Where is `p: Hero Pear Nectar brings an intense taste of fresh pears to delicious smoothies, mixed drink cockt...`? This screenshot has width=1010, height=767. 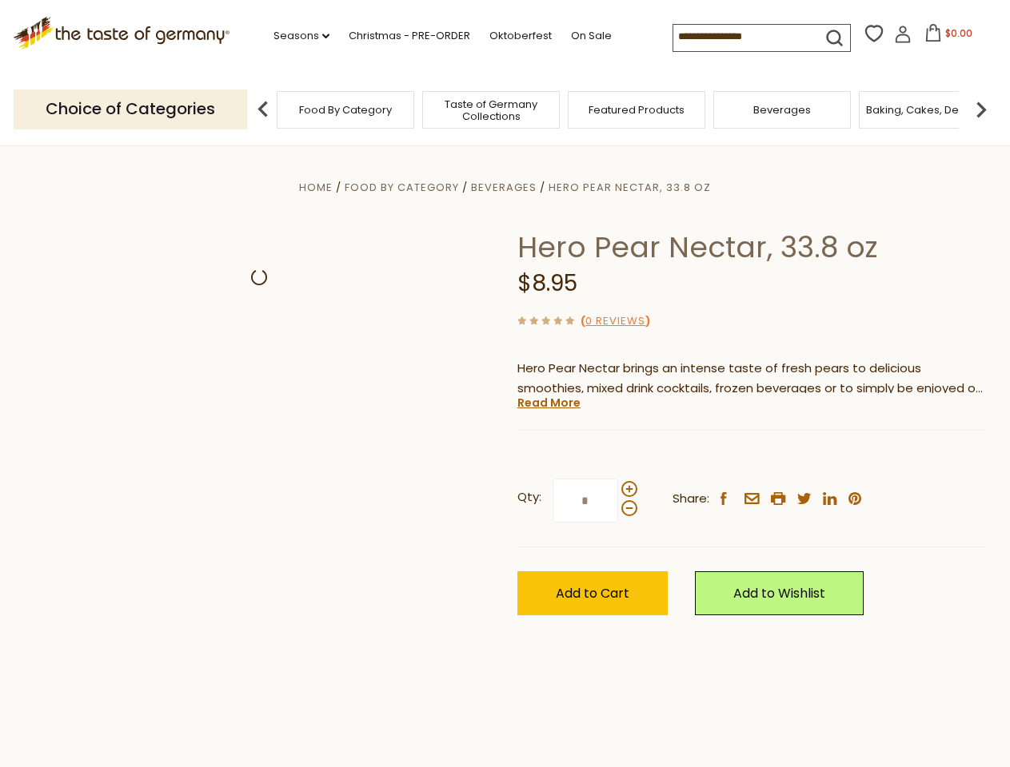
p: Hero Pear Nectar brings an intense taste of fresh pears to delicious smoothies, mixed drink cockt... is located at coordinates (751, 379).